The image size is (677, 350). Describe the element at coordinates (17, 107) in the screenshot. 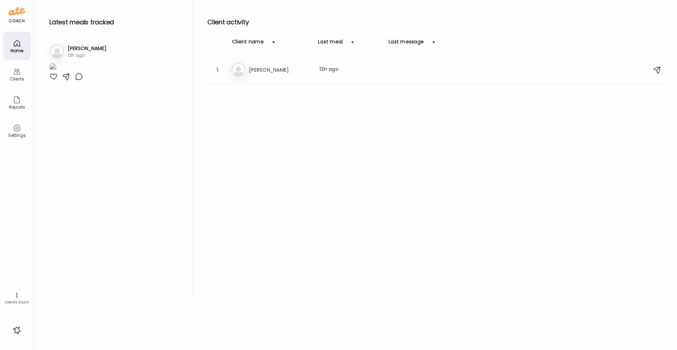

I see `div: Reports` at that location.